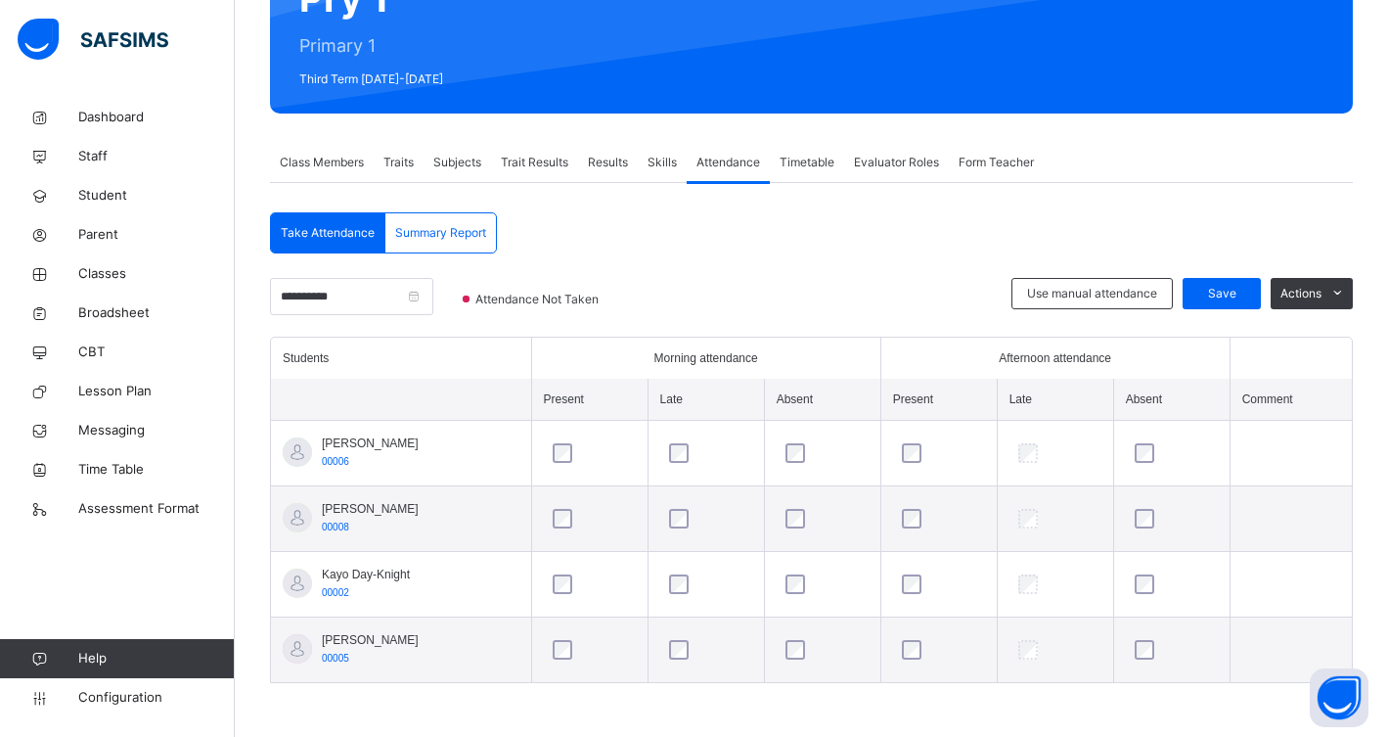  I want to click on span: Take Attendance, so click(328, 233).